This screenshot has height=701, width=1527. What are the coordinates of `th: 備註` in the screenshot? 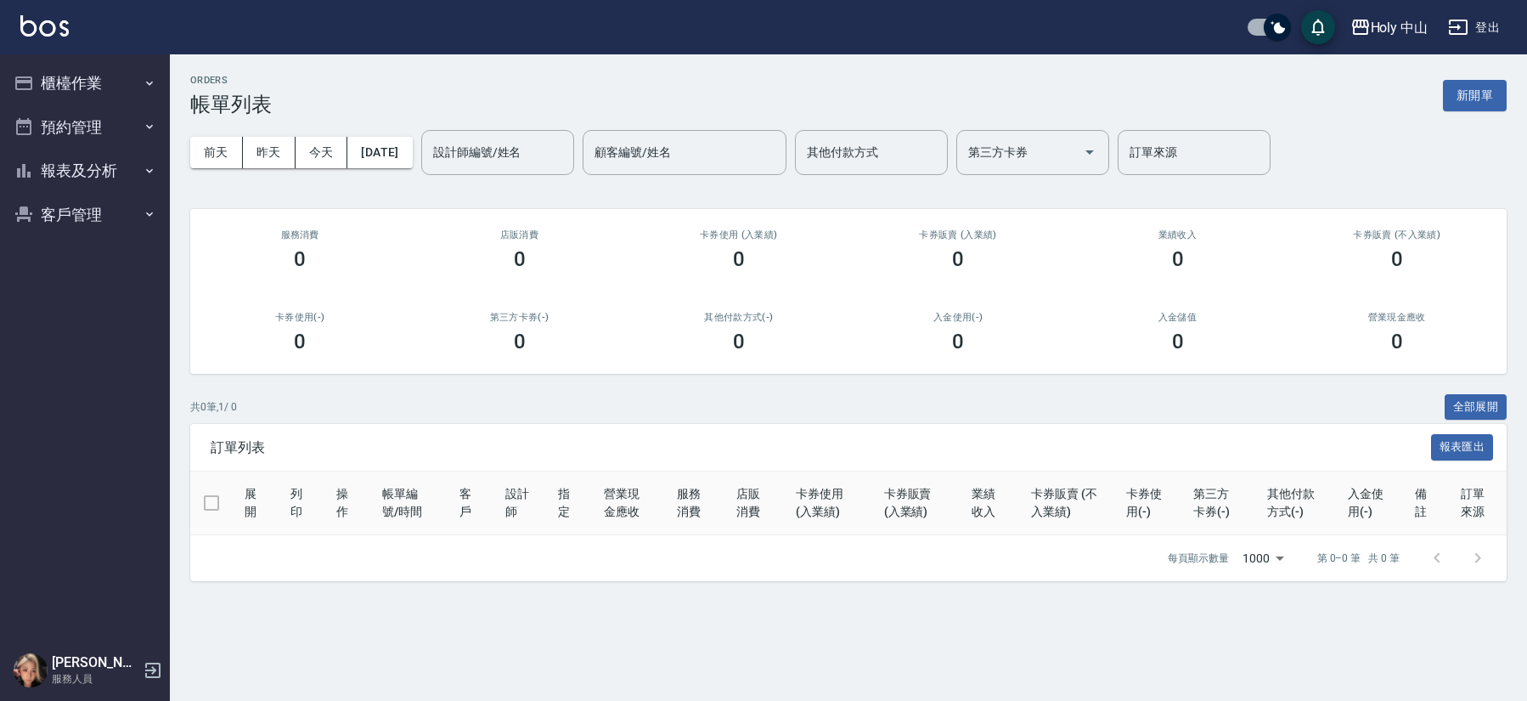 It's located at (1424, 503).